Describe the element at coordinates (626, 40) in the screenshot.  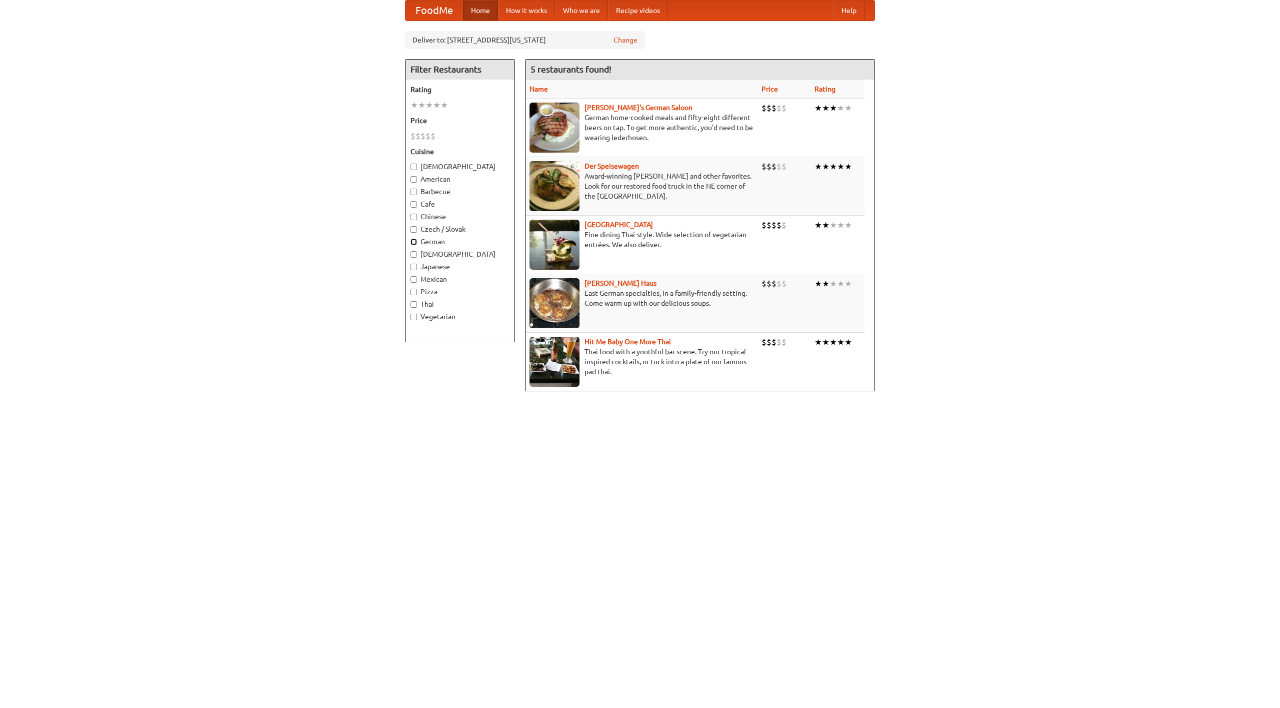
I see `a: Change` at that location.